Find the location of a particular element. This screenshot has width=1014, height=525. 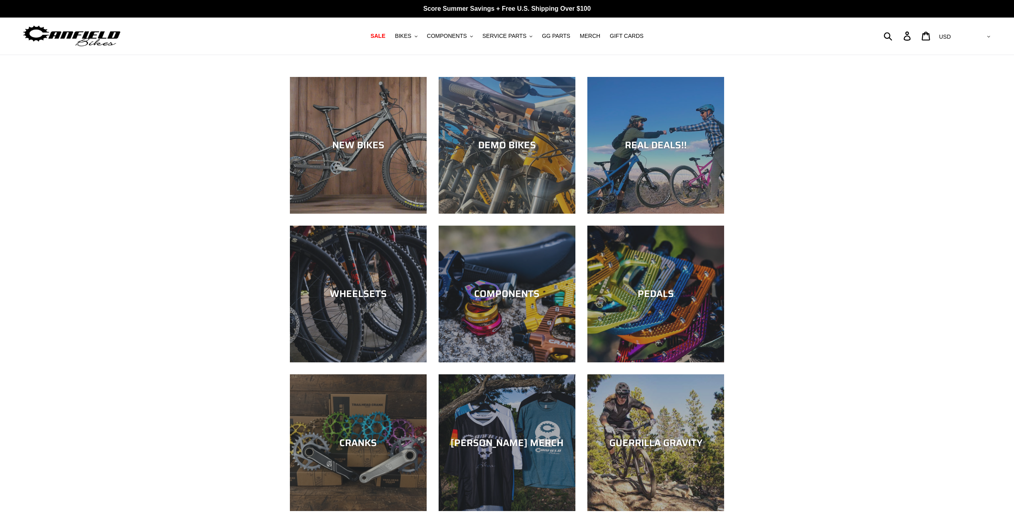

a: REAL DEALS!! is located at coordinates (656, 145).